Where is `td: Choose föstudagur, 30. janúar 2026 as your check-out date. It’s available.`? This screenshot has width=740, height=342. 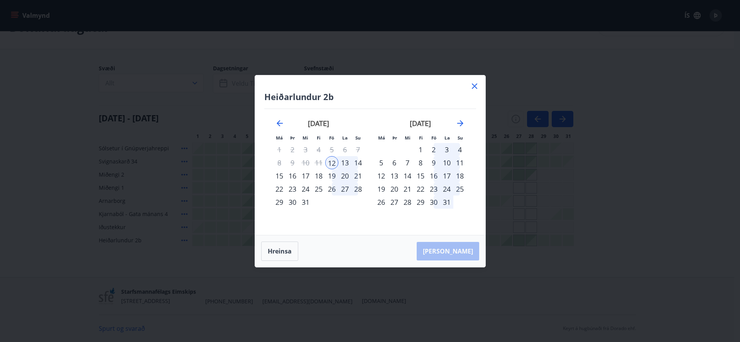
td: Choose föstudagur, 30. janúar 2026 as your check-out date. It’s available. is located at coordinates (434, 202).